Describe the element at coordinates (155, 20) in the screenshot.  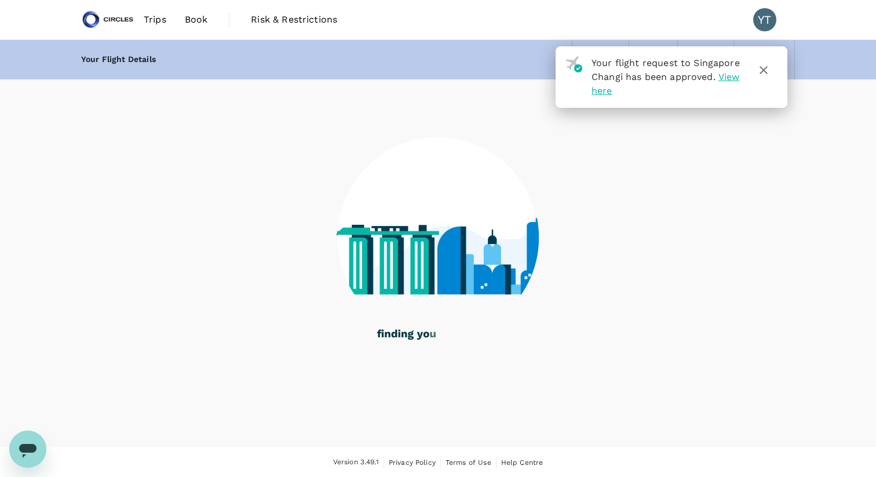
I see `span: Trips` at that location.